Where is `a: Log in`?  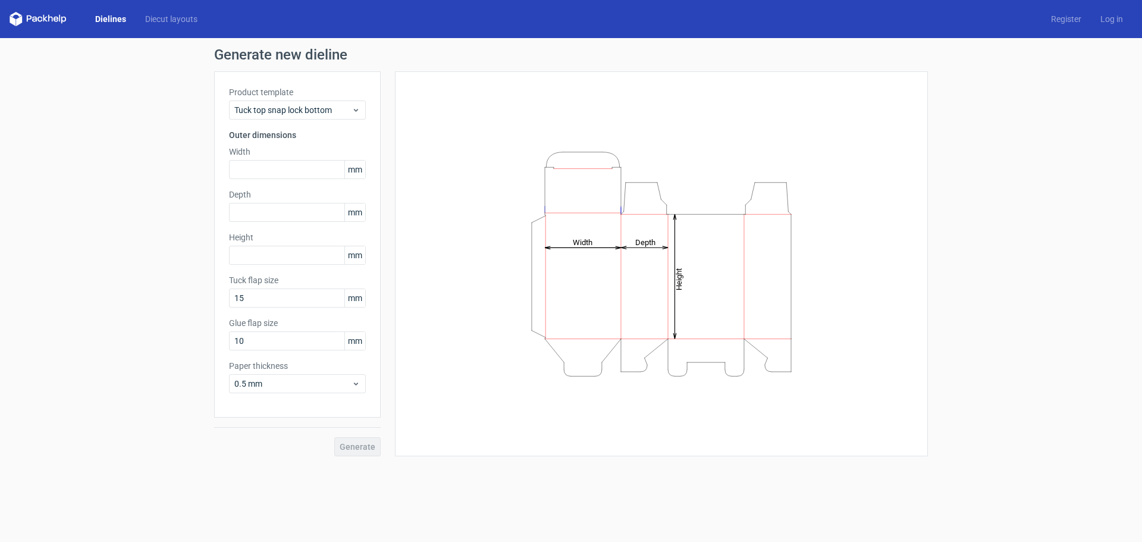
a: Log in is located at coordinates (1112, 19).